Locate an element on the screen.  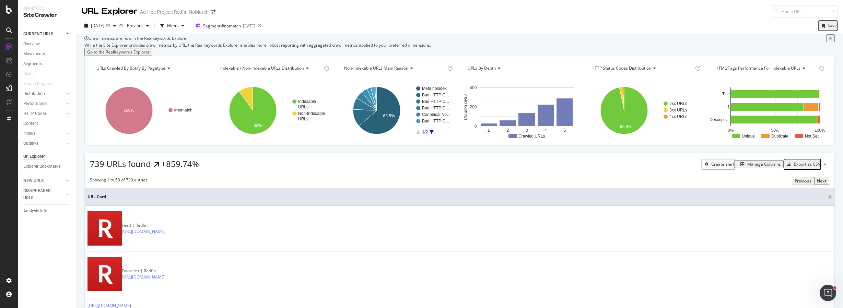
div: Close is located at coordinates (124, 17).